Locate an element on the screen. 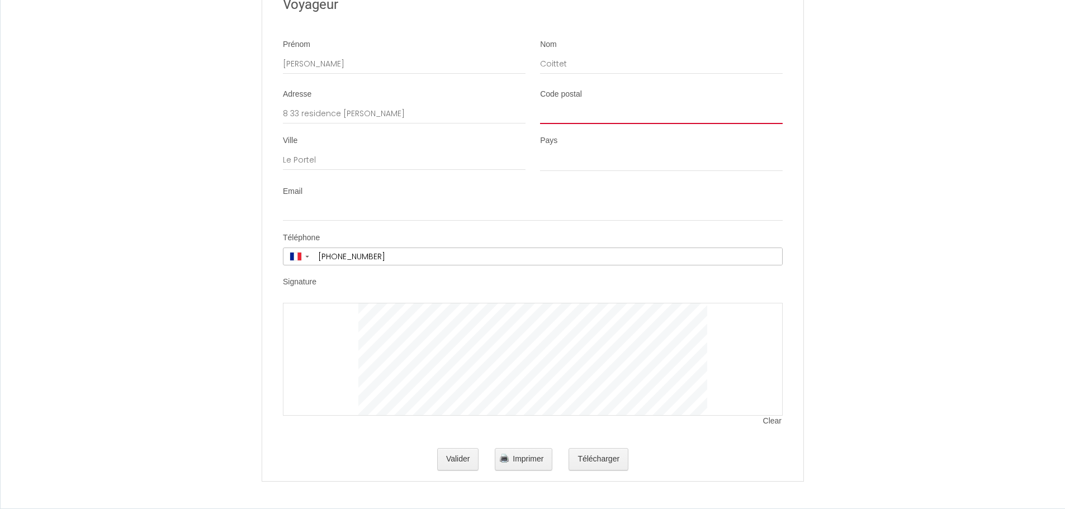  button: Imprimer is located at coordinates (523, 459).